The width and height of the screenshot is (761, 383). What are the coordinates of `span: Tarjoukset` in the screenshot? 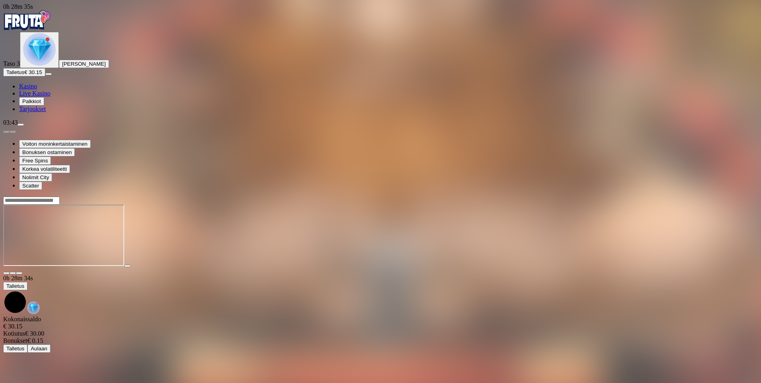 It's located at (32, 109).